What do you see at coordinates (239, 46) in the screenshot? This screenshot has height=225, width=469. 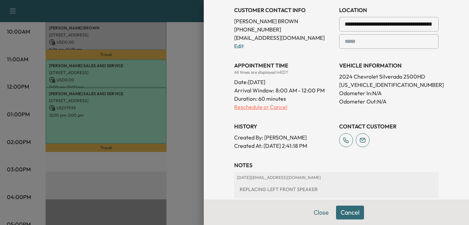 I see `a: Edit` at bounding box center [239, 46].